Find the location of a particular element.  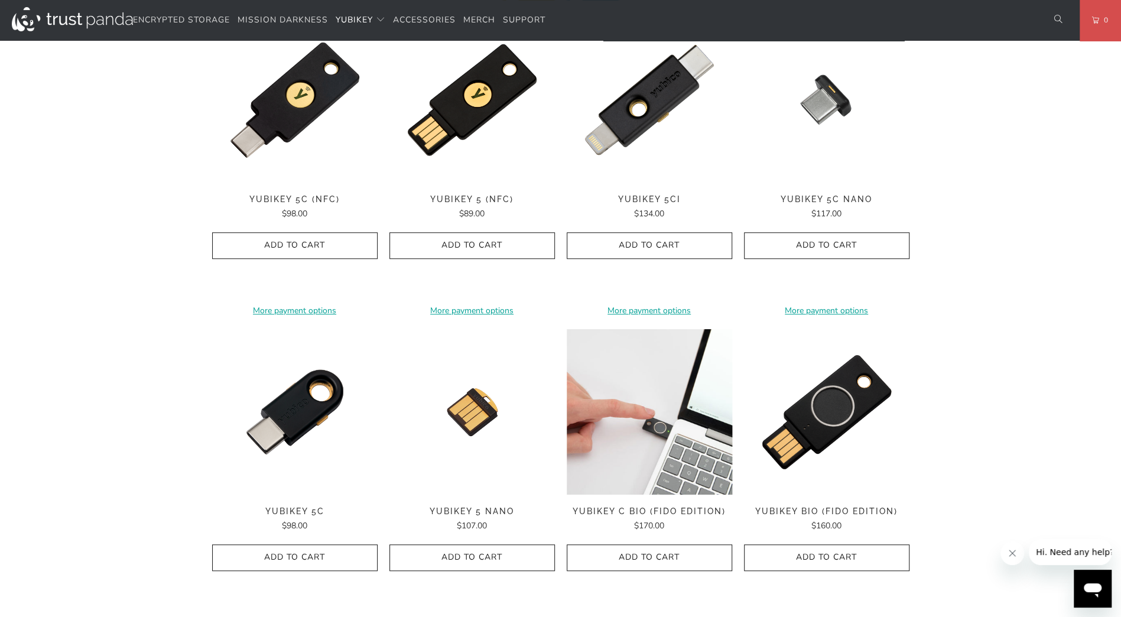

img: YubiKey Bio (FIDO Edition) - Trust Panda is located at coordinates (827, 412).